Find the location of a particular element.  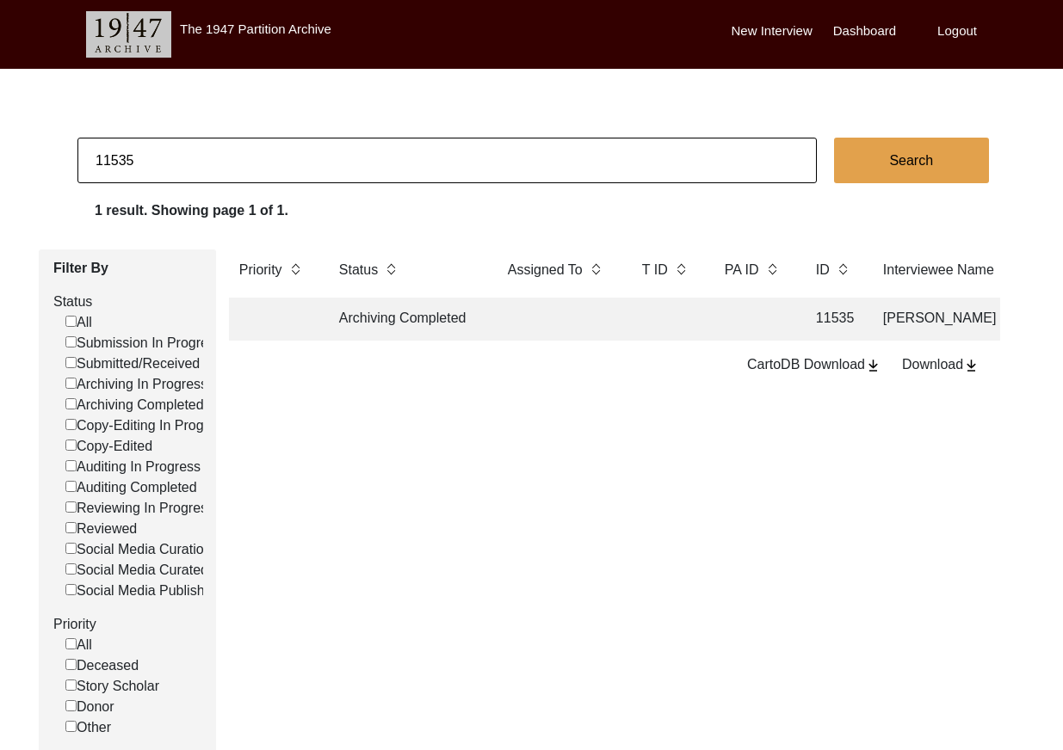

input: Archiving In Progress is located at coordinates (71, 383).